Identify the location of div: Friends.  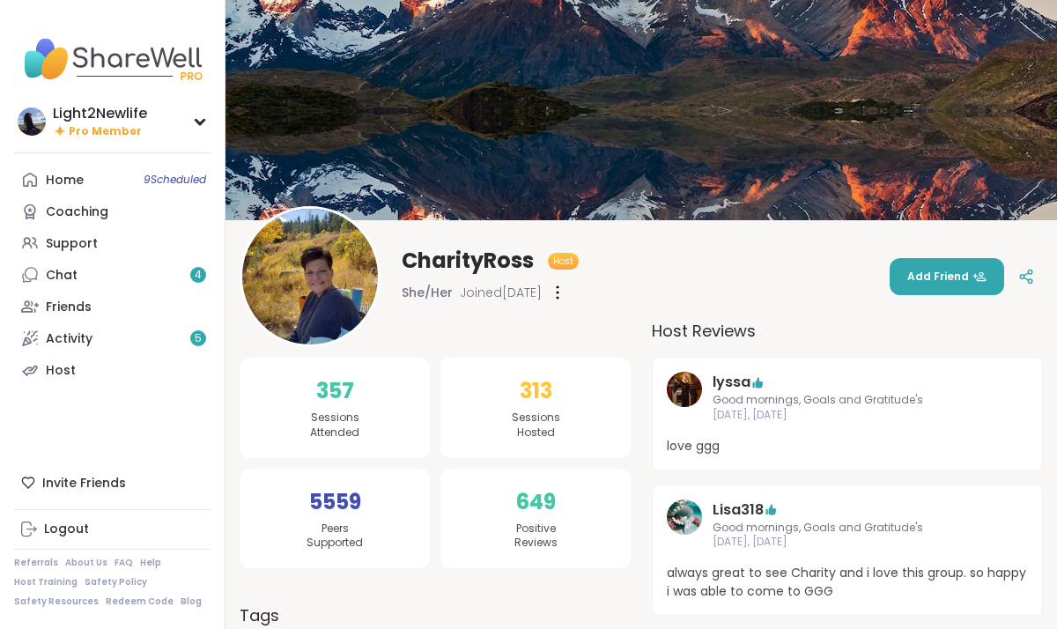
(69, 308).